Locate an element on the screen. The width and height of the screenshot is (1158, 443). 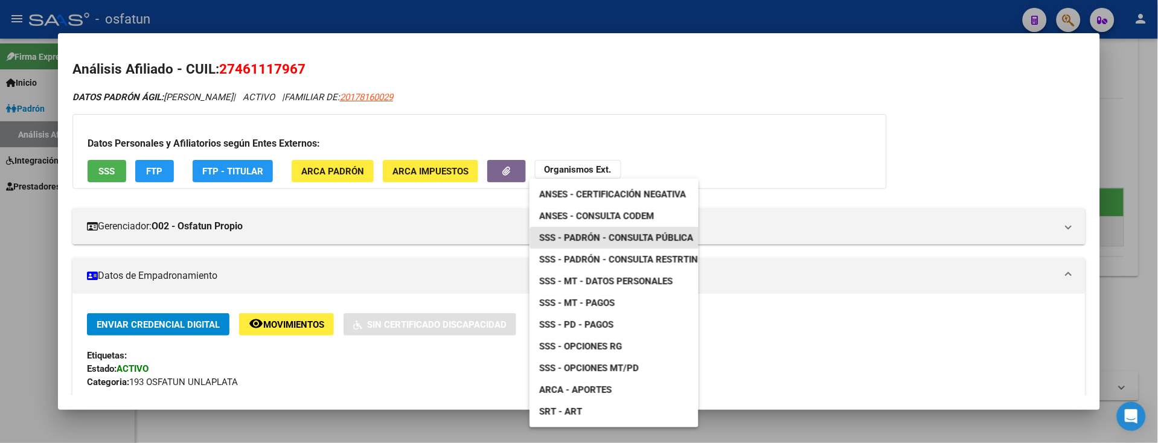
span: FTP is located at coordinates (154, 171).